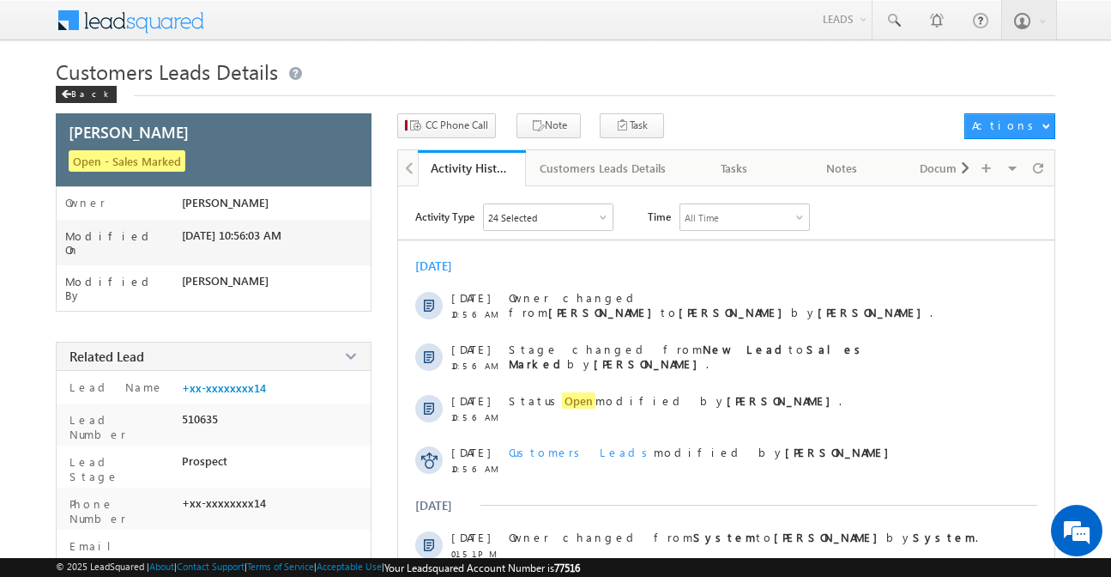 The image size is (1111, 577). I want to click on a: Terms of Service, so click(281, 565).